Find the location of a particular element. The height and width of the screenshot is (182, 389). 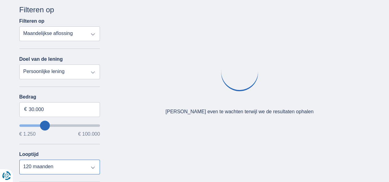

input: wantToBorrow is located at coordinates (60, 126).